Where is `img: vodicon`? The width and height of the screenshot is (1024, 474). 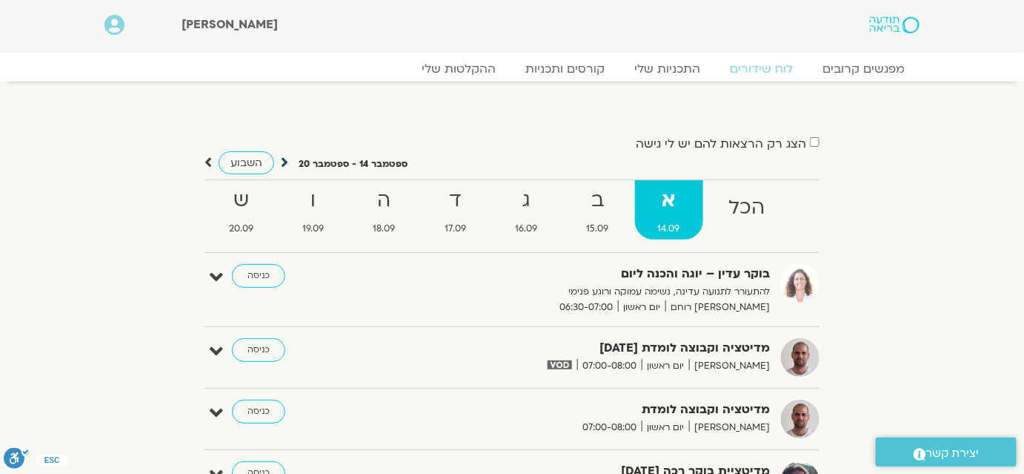 img: vodicon is located at coordinates (560, 365).